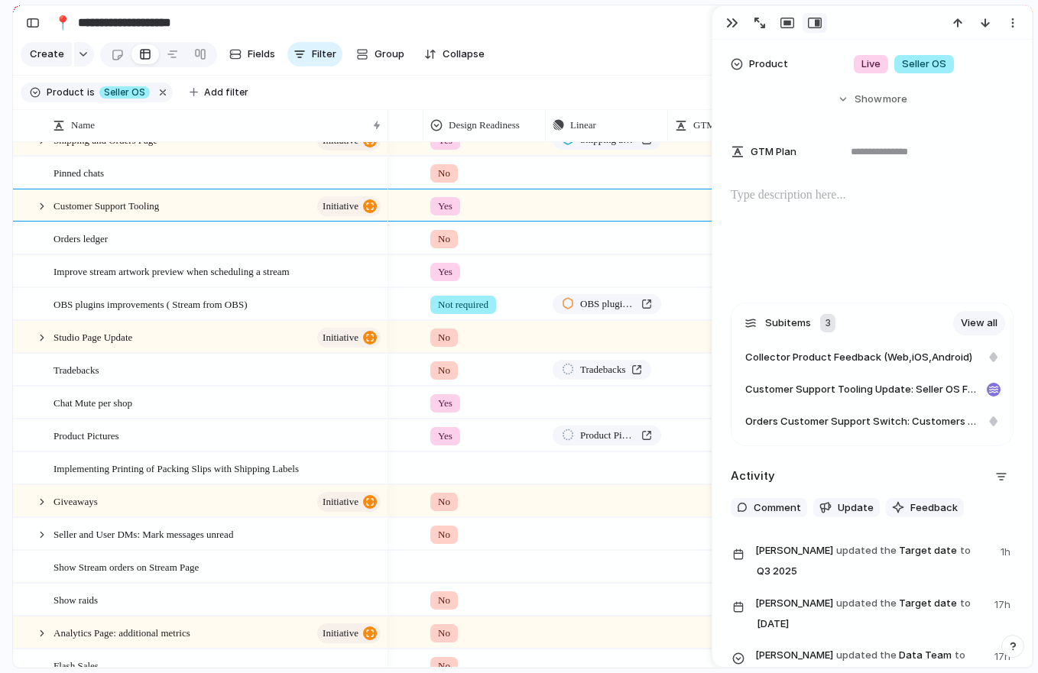 The image size is (1038, 673). Describe the element at coordinates (176, 468) in the screenshot. I see `span: Implementing Printing of Packing Slips with Shipping Labels` at that location.